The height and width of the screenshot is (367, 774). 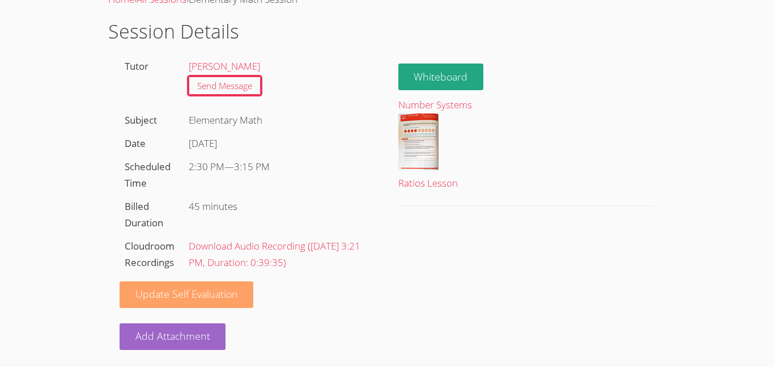 What do you see at coordinates (137, 66) in the screenshot?
I see `label: Tutor` at bounding box center [137, 66].